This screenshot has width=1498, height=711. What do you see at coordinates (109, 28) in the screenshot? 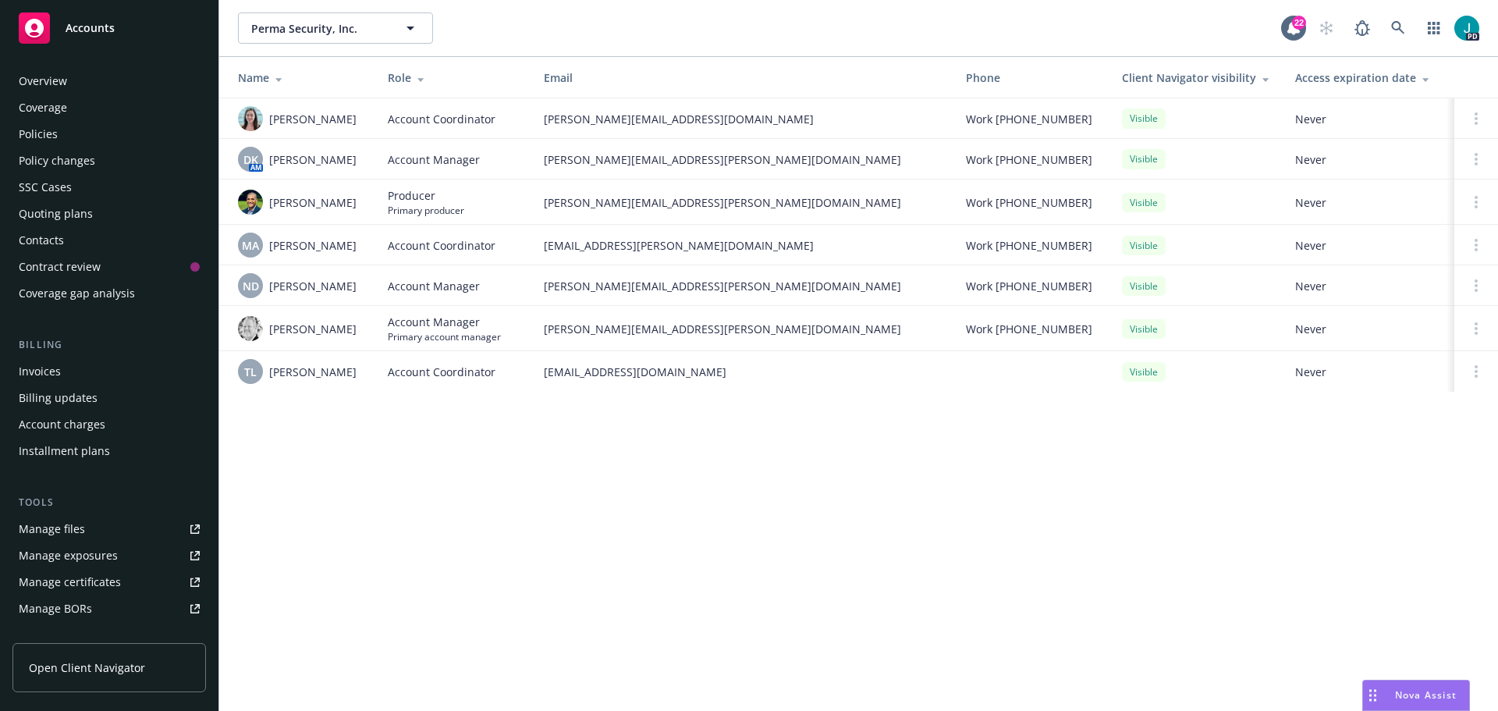
I see `a: Accounts` at bounding box center [109, 28].